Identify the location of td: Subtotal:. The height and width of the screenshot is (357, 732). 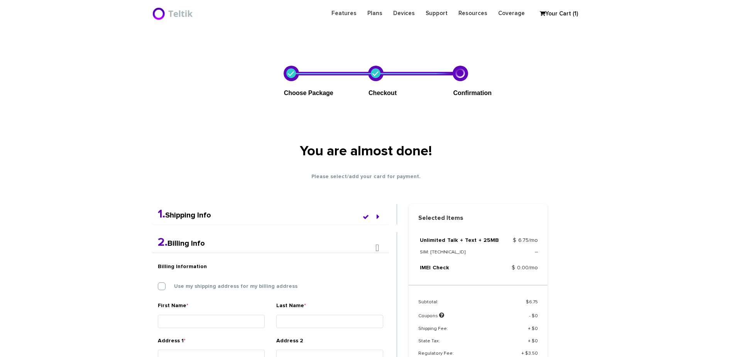
(459, 305).